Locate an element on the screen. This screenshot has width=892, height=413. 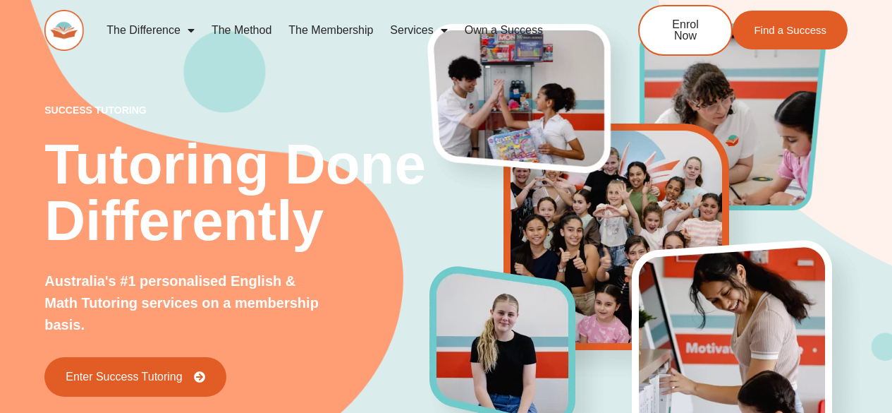
a: The Difference is located at coordinates (150, 30).